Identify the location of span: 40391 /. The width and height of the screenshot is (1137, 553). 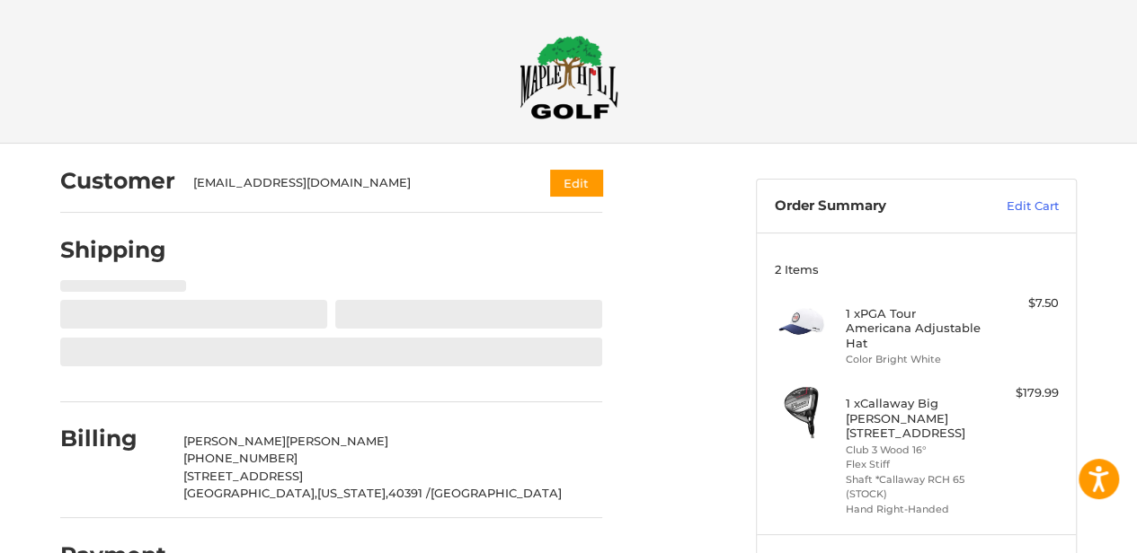
(409, 493).